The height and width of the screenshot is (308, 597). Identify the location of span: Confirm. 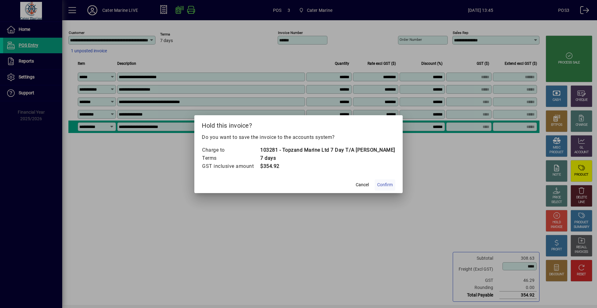
(385, 184).